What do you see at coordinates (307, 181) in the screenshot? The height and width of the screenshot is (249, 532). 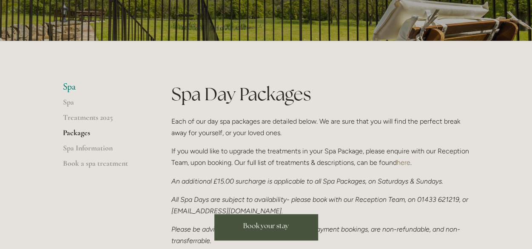 I see `em: An additional £15.00 surcharge is applicable to all Spa Packages, on Saturdays & Sundays.` at bounding box center [307, 181].